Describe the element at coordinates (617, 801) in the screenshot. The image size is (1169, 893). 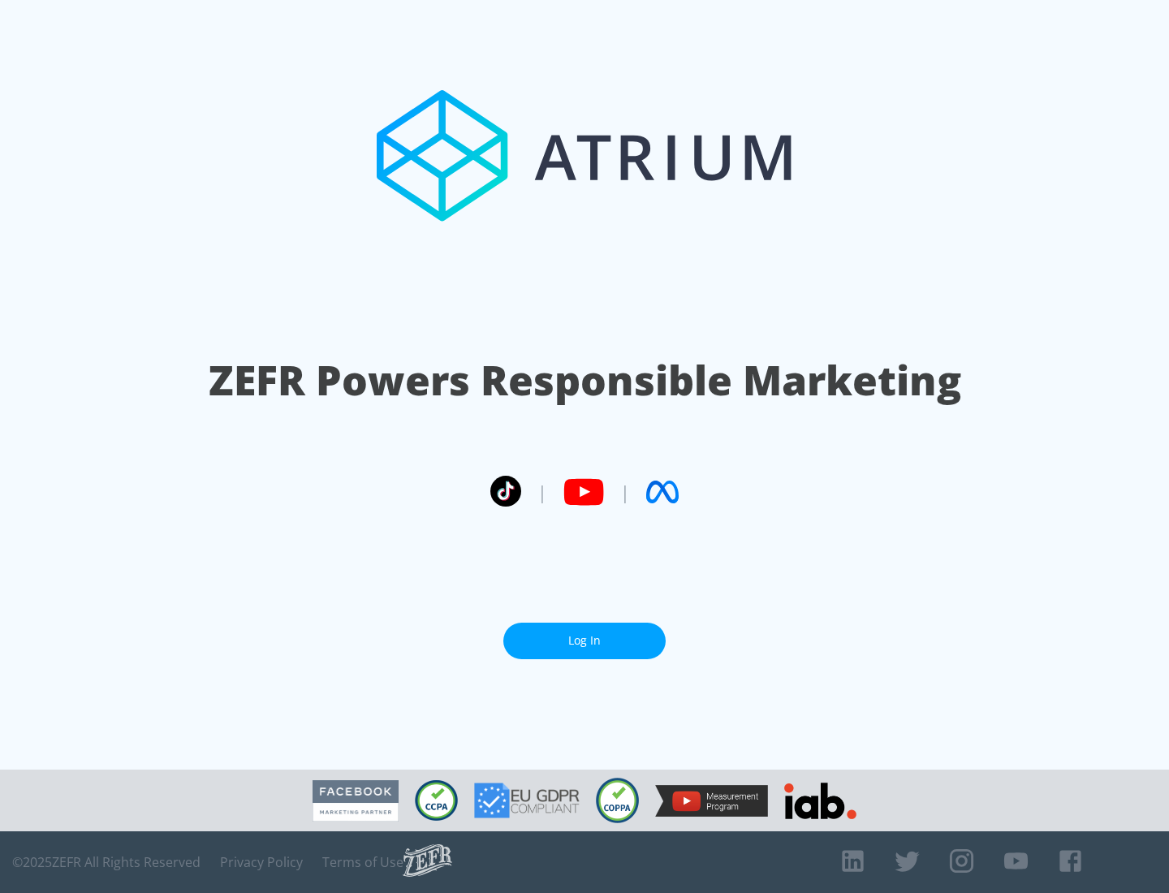
I see `img: COPPA Compliant` at that location.